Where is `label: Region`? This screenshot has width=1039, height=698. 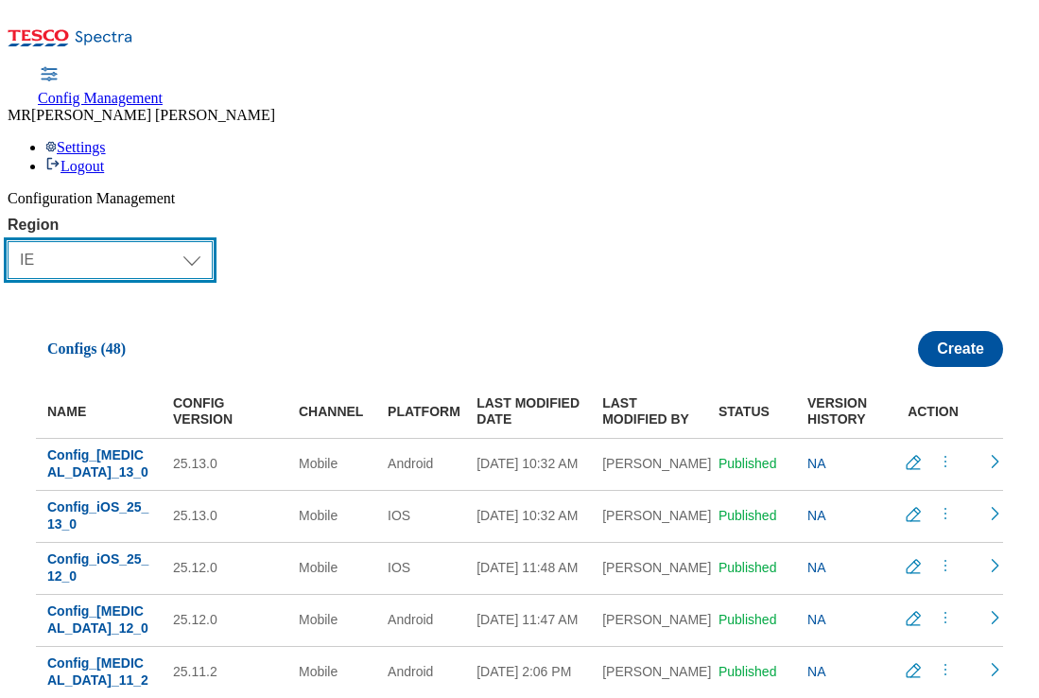 label: Region is located at coordinates (110, 225).